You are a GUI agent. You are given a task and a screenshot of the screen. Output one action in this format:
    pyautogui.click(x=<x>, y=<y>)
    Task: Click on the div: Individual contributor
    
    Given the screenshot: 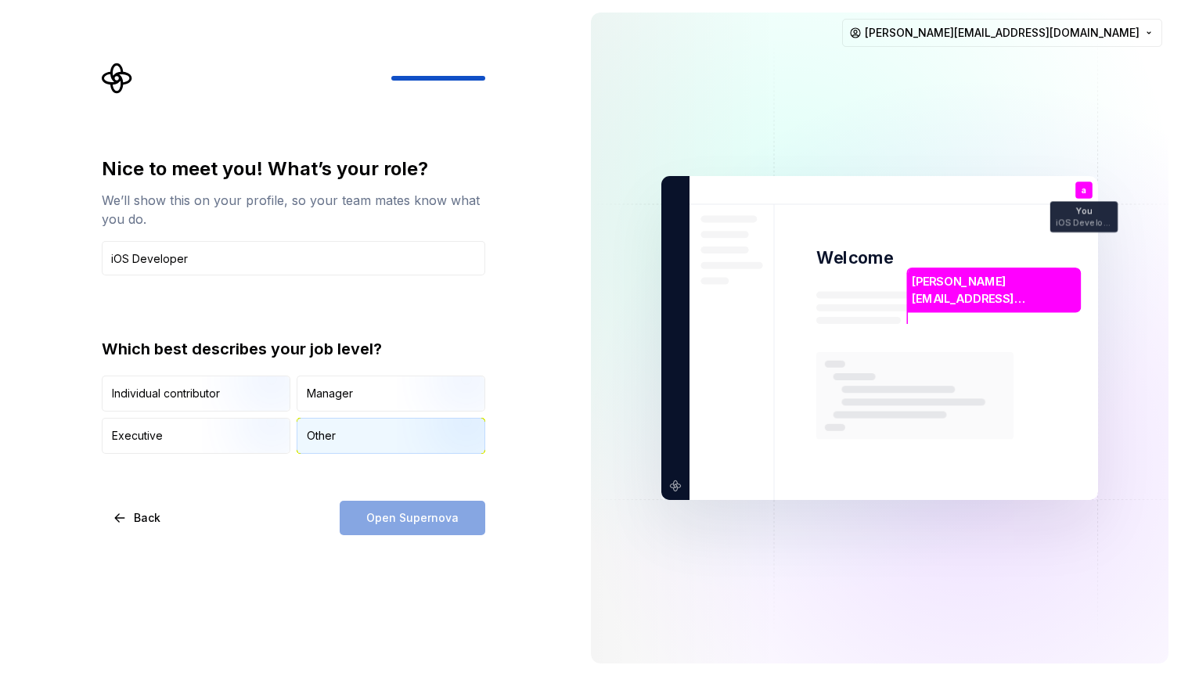 What is the action you would take?
    pyautogui.click(x=166, y=394)
    